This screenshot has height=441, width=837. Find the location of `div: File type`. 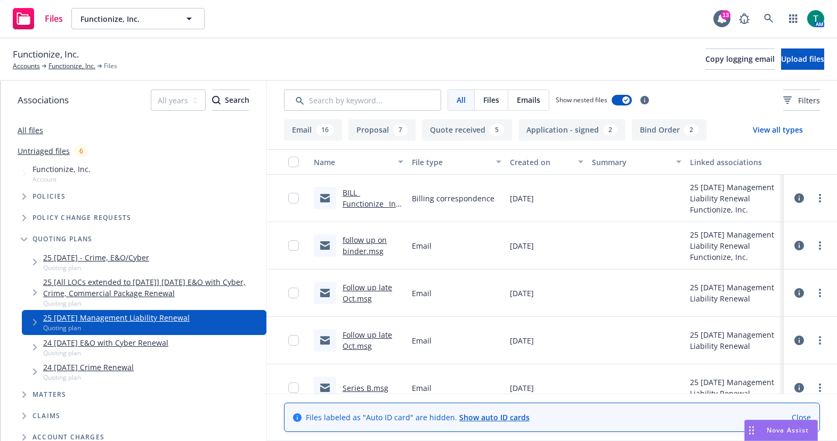

div: File type is located at coordinates (451, 162).